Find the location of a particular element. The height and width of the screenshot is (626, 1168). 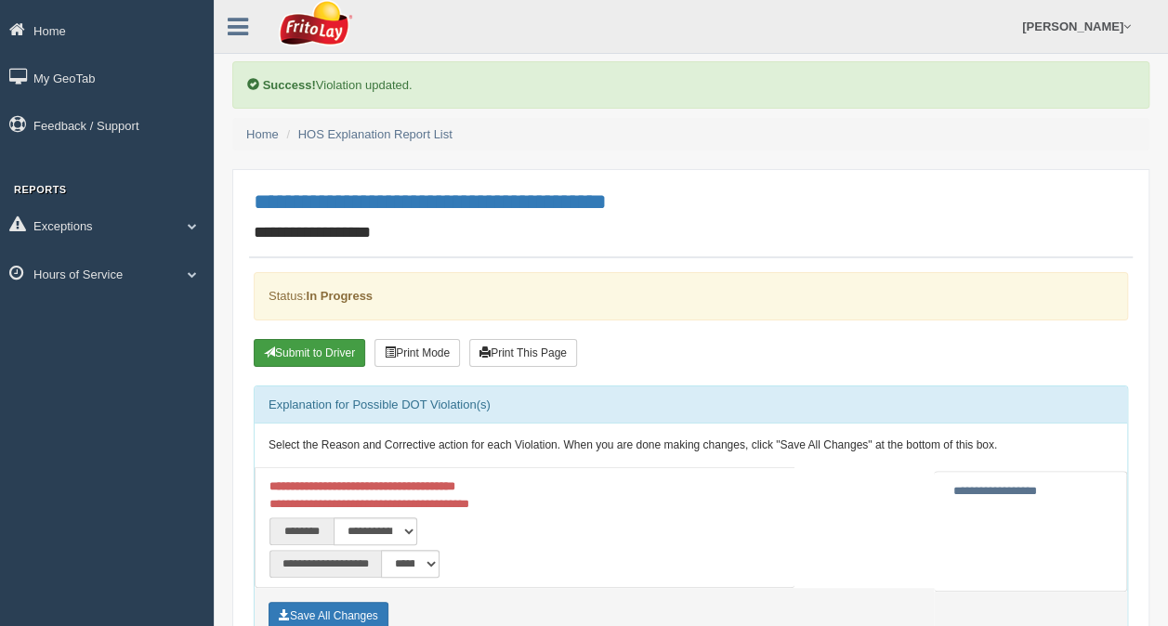

button: Print Mode is located at coordinates (417, 353).